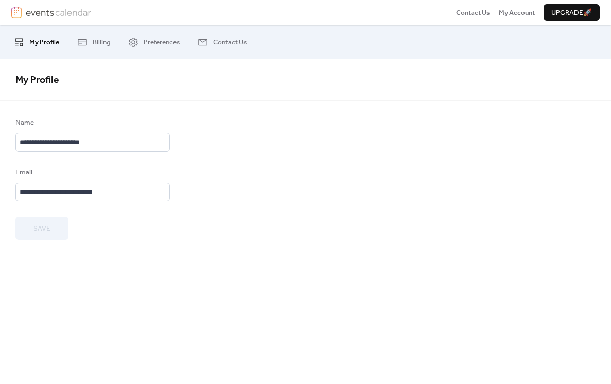 The width and height of the screenshot is (611, 384). I want to click on span: Upgrade 🚀, so click(571, 13).